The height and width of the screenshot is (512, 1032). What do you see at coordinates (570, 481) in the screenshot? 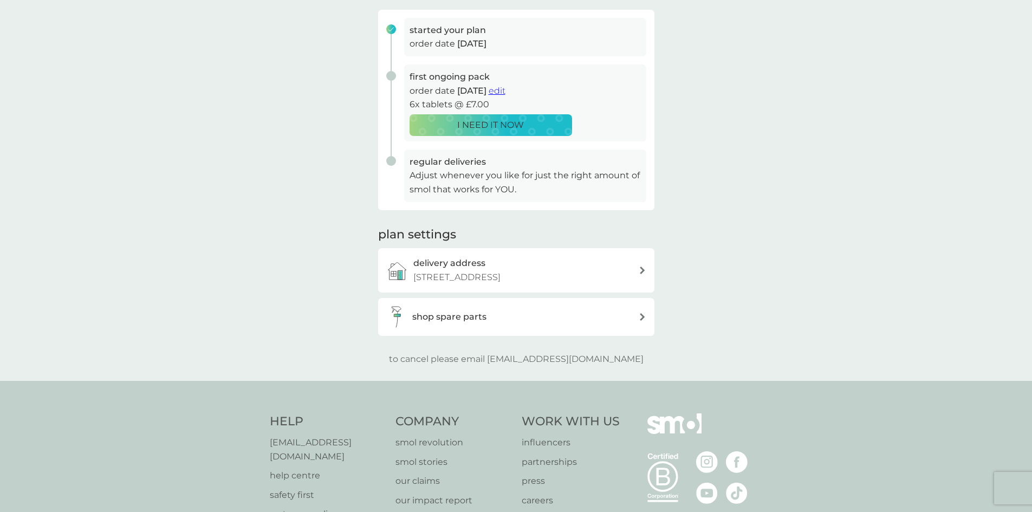
I see `a: press` at bounding box center [570, 481].